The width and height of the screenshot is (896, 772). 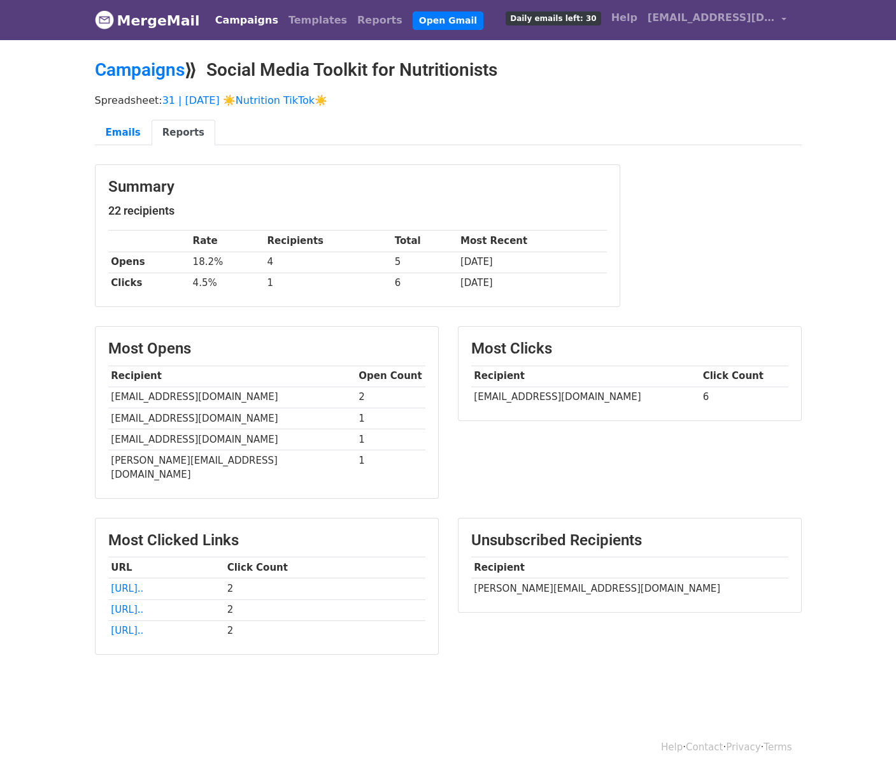 What do you see at coordinates (147, 20) in the screenshot?
I see `a: MergeMail` at bounding box center [147, 20].